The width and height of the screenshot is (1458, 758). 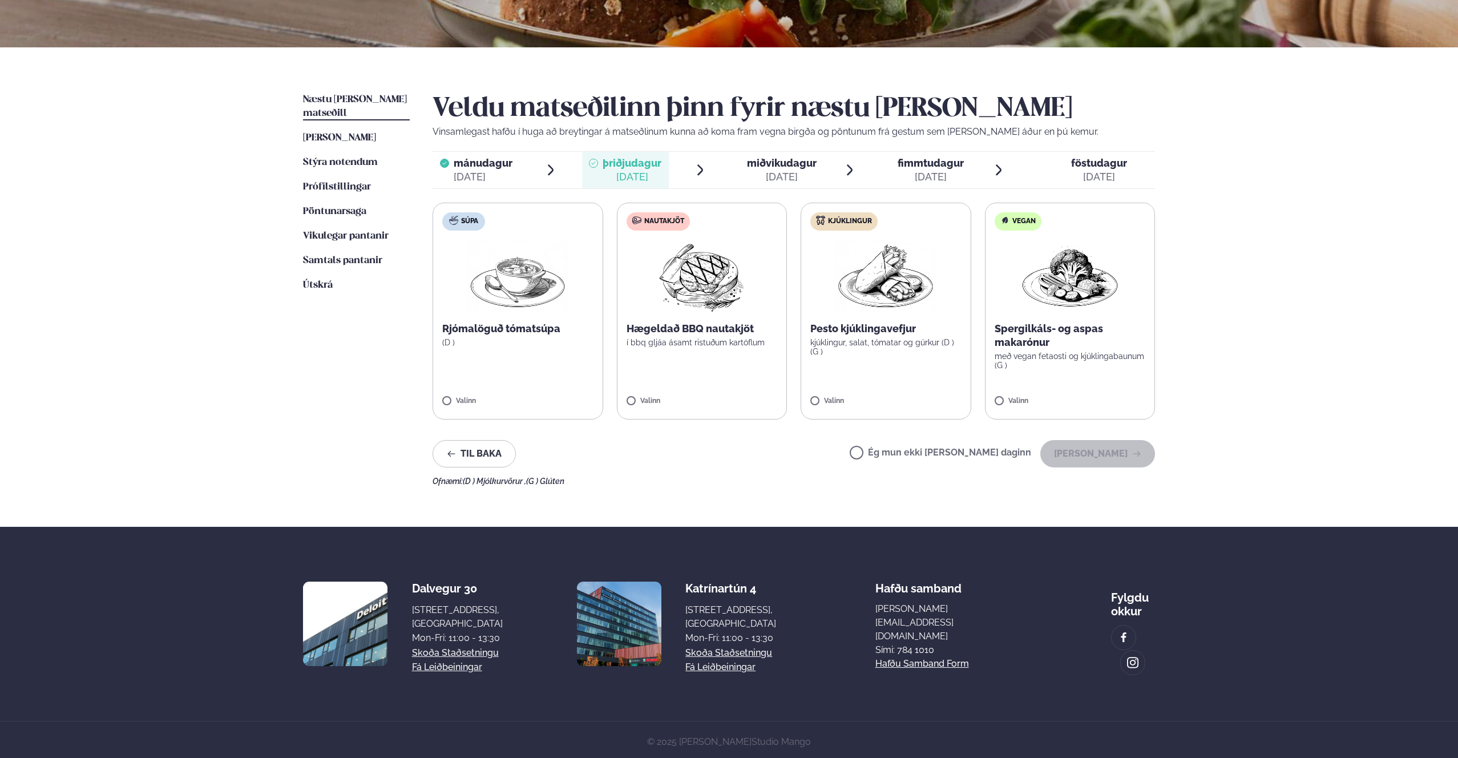 What do you see at coordinates (545, 481) in the screenshot?
I see `span: (G ) Glúten` at bounding box center [545, 481].